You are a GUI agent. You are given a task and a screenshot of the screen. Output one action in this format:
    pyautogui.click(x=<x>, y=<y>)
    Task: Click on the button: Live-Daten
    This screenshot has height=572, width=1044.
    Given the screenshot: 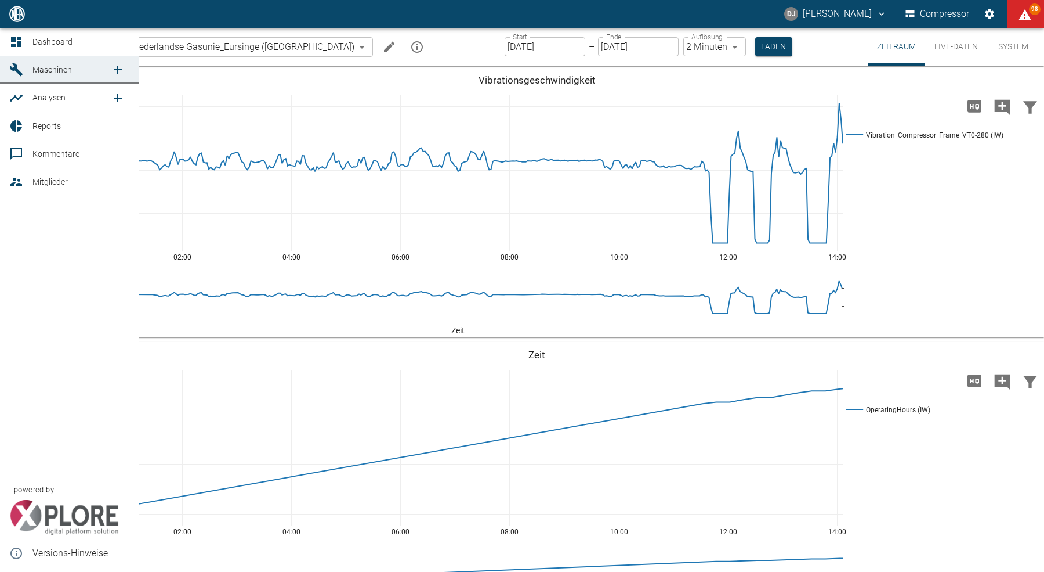 What is the action you would take?
    pyautogui.click(x=956, y=46)
    